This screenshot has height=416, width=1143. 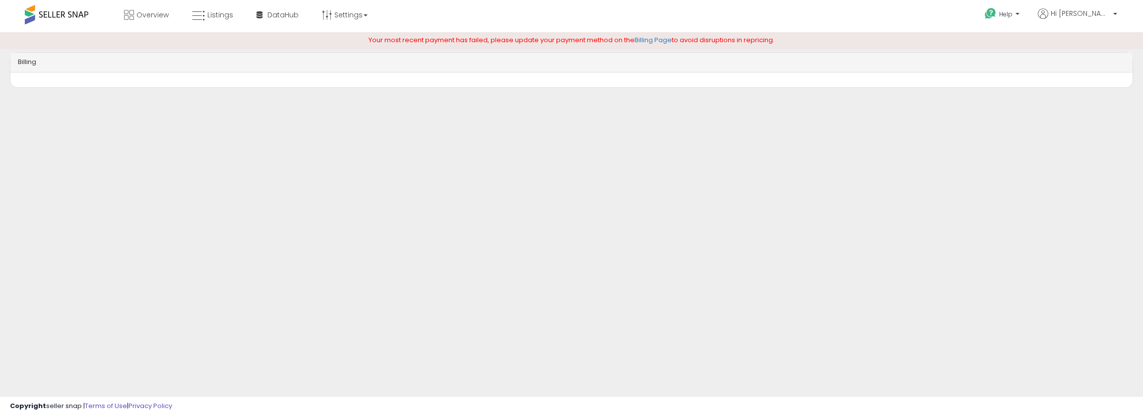 I want to click on span: Overview, so click(x=152, y=15).